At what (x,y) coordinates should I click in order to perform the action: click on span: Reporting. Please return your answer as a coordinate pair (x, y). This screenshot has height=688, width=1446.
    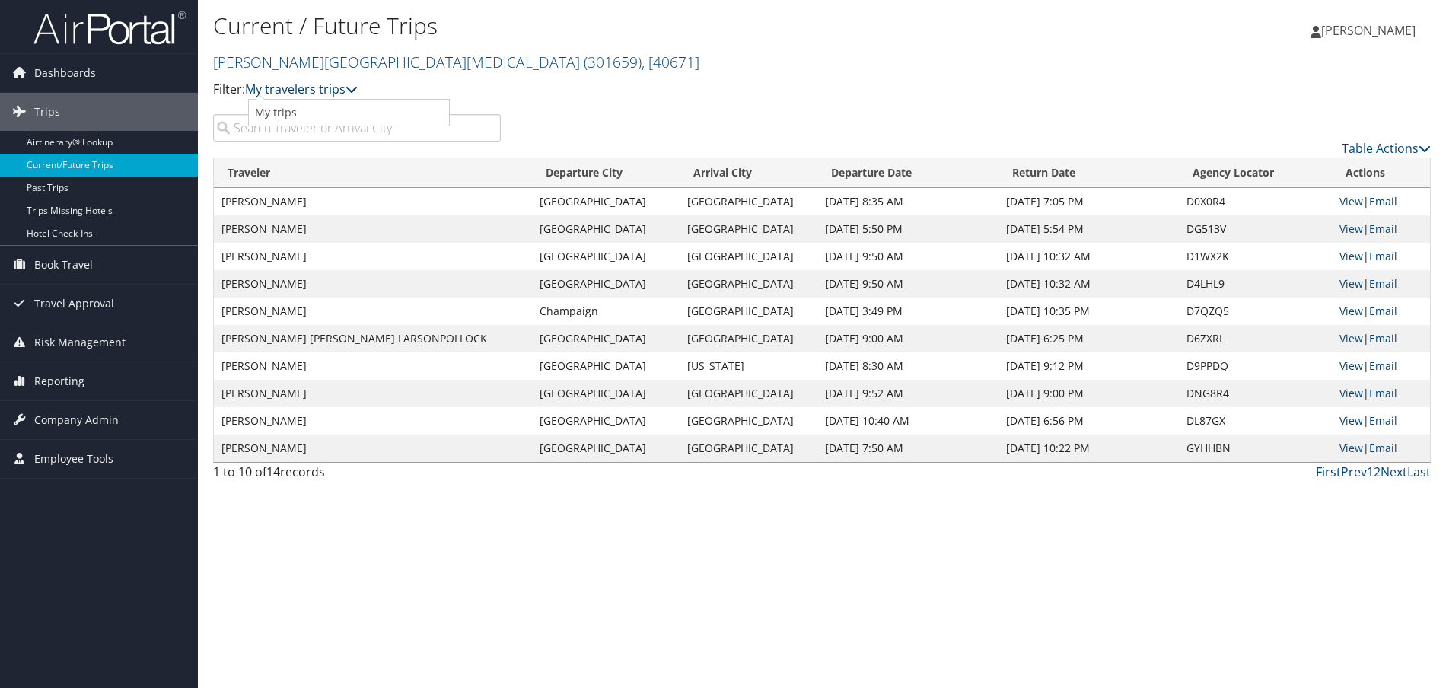
    Looking at the image, I should click on (59, 381).